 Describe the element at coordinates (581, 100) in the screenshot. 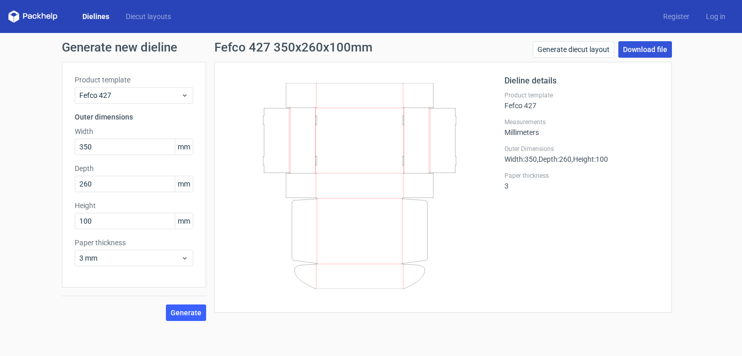

I see `div: Fefco 427` at that location.